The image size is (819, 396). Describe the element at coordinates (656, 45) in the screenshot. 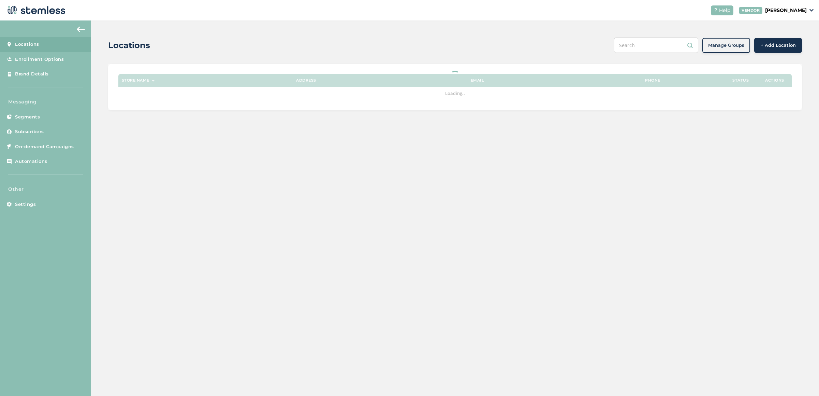

I see `input: Search` at that location.